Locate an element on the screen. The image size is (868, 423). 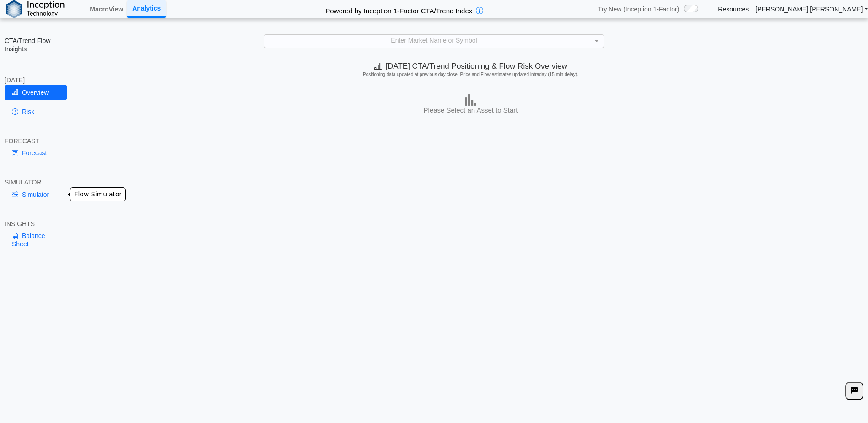
h2: Powered by Inception 1-Factor CTA/Trend Index is located at coordinates (398, 9).